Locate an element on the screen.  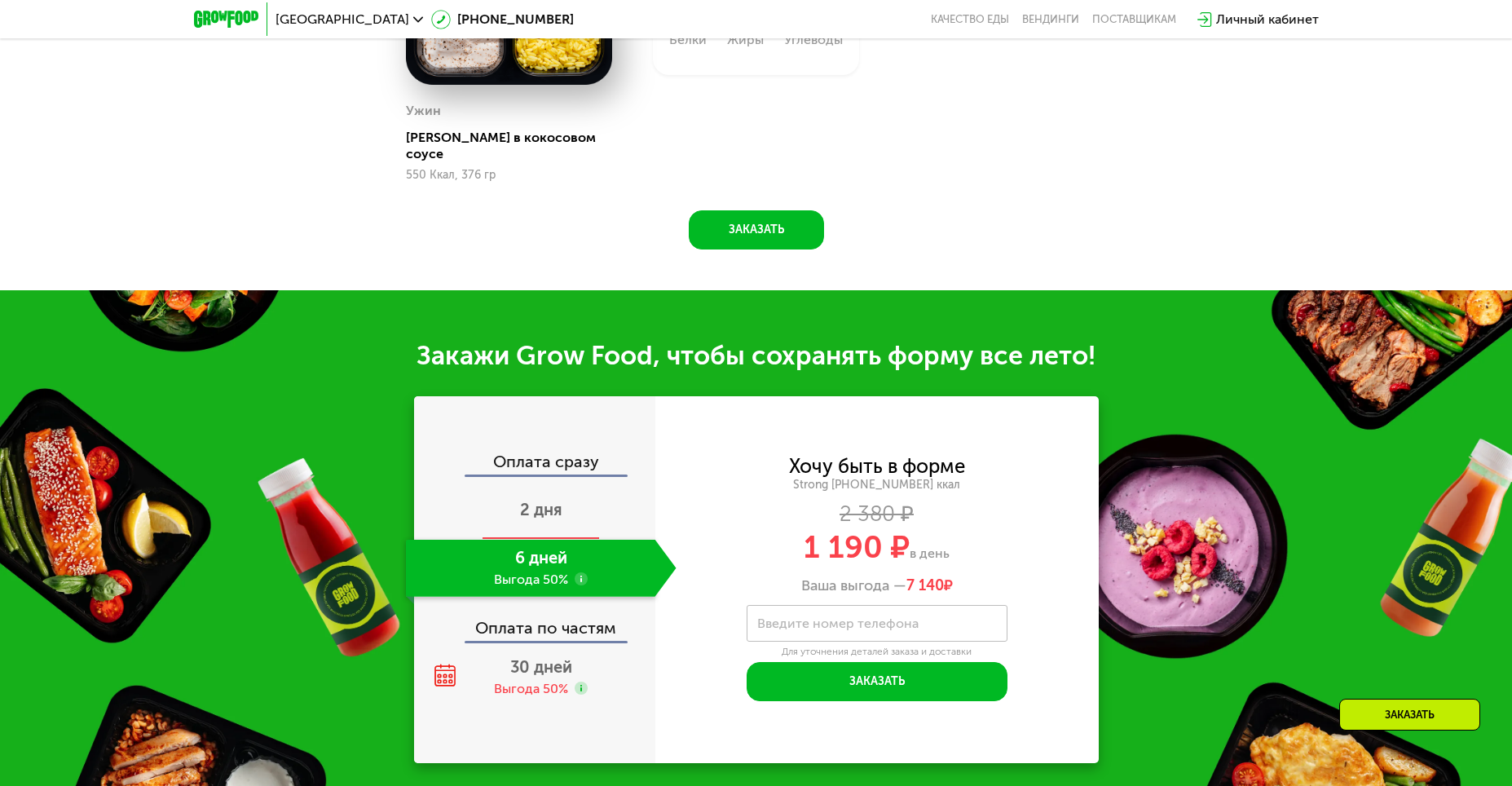
span: 2 дня is located at coordinates (541, 510).